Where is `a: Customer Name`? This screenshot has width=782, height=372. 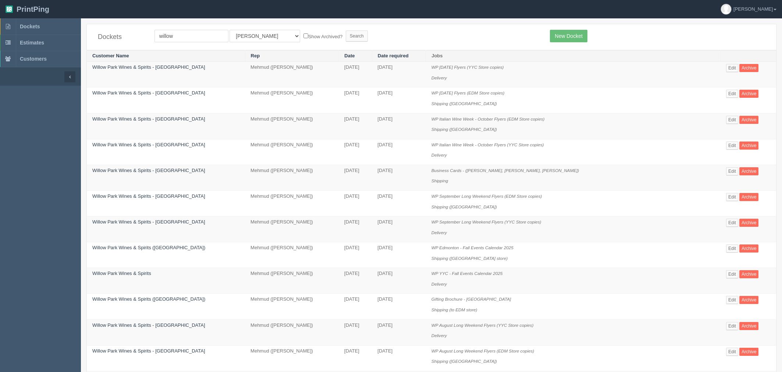 a: Customer Name is located at coordinates (111, 56).